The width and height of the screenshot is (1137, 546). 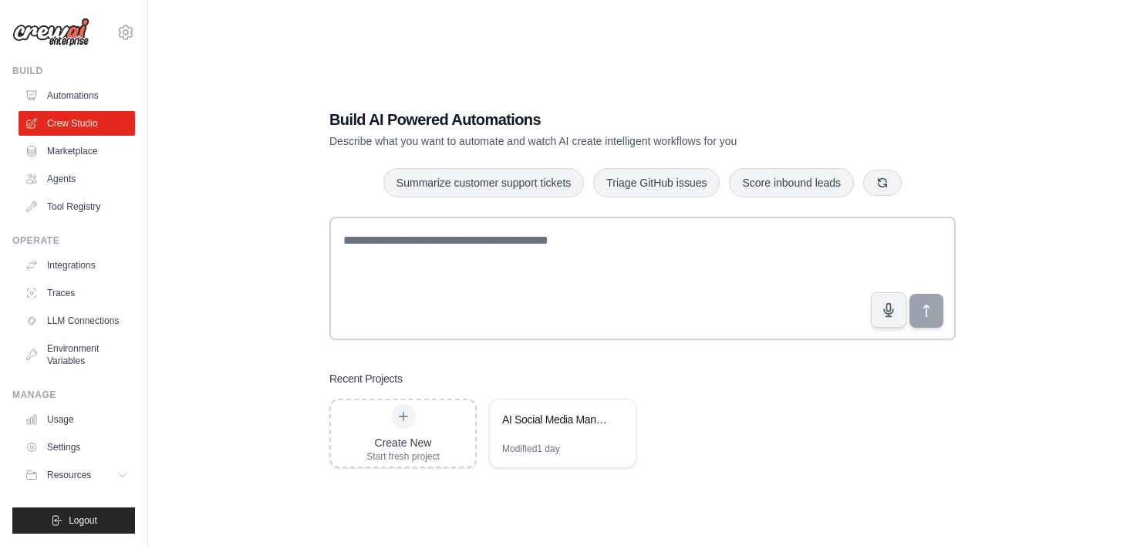 What do you see at coordinates (76, 96) in the screenshot?
I see `a: Automations` at bounding box center [76, 96].